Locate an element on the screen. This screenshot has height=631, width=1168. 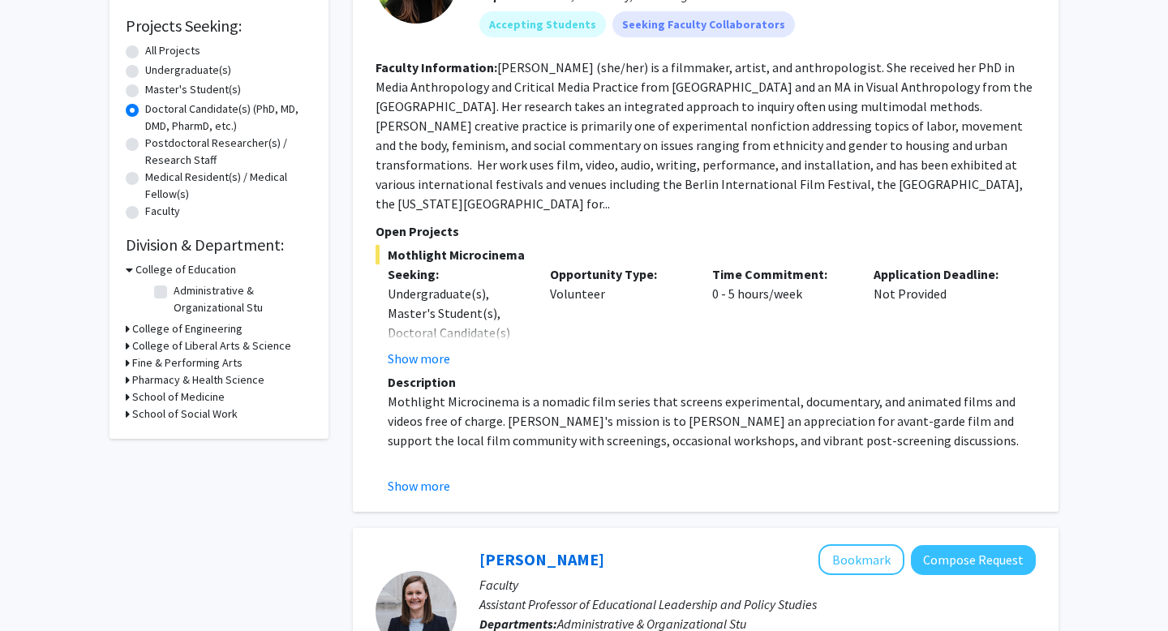
label: Medical Resident(s) / Medical Fellow(s) is located at coordinates (229, 186).